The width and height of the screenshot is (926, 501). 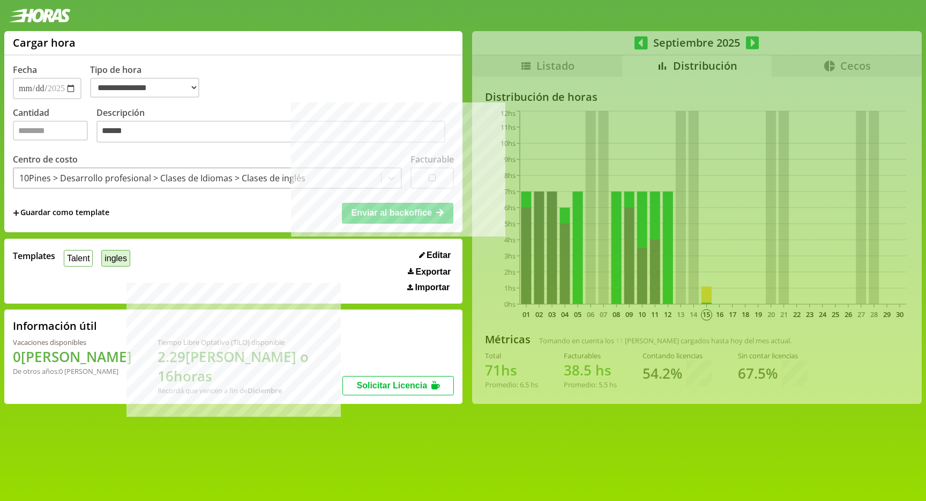 I want to click on textarea: Descripción, so click(x=271, y=132).